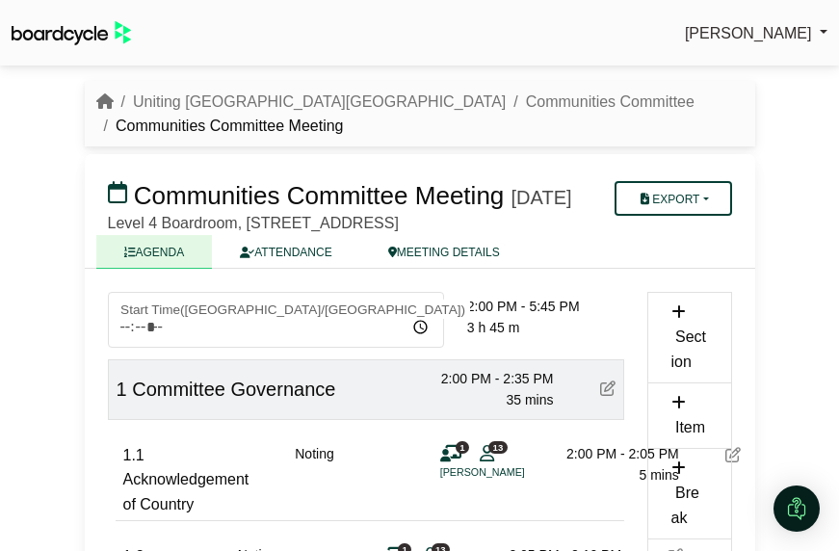 Image resolution: width=839 pixels, height=551 pixels. Describe the element at coordinates (672, 198) in the screenshot. I see `button: Export` at that location.